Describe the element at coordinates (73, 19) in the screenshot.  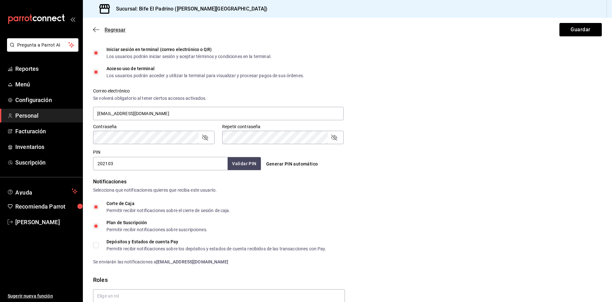
I see `button: open_drawer_menu` at that location.